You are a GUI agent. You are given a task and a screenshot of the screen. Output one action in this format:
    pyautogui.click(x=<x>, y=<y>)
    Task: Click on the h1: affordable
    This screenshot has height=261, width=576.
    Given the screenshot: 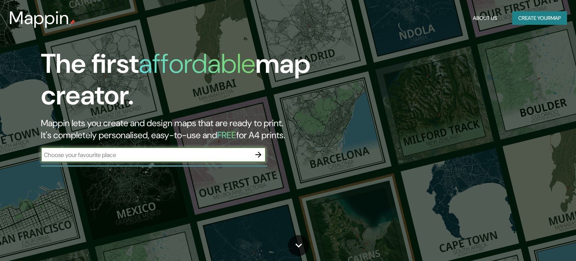 What is the action you would take?
    pyautogui.click(x=197, y=63)
    